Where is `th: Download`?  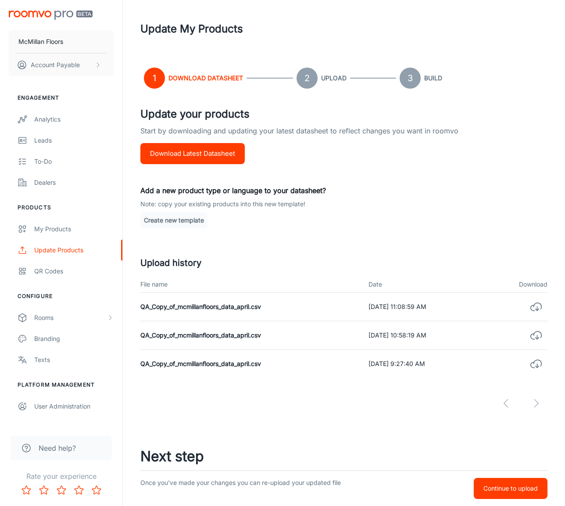
th: Download is located at coordinates (517, 284).